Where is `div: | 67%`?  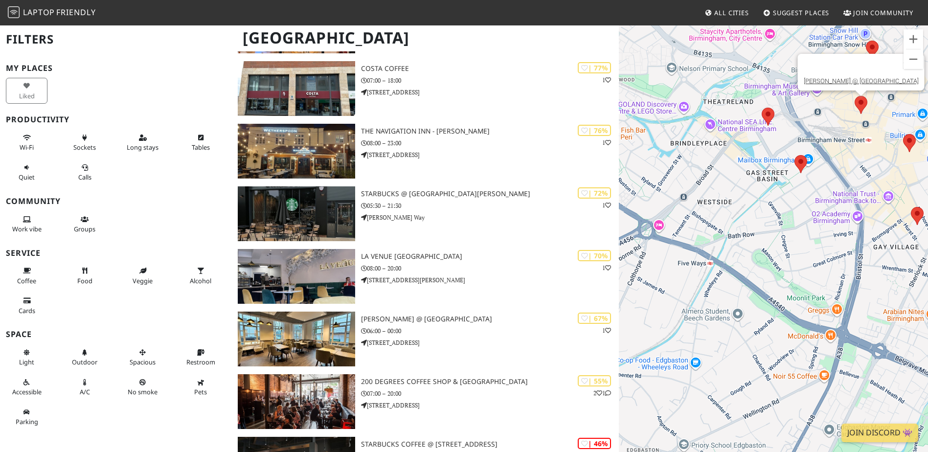 div: | 67% is located at coordinates (594, 318).